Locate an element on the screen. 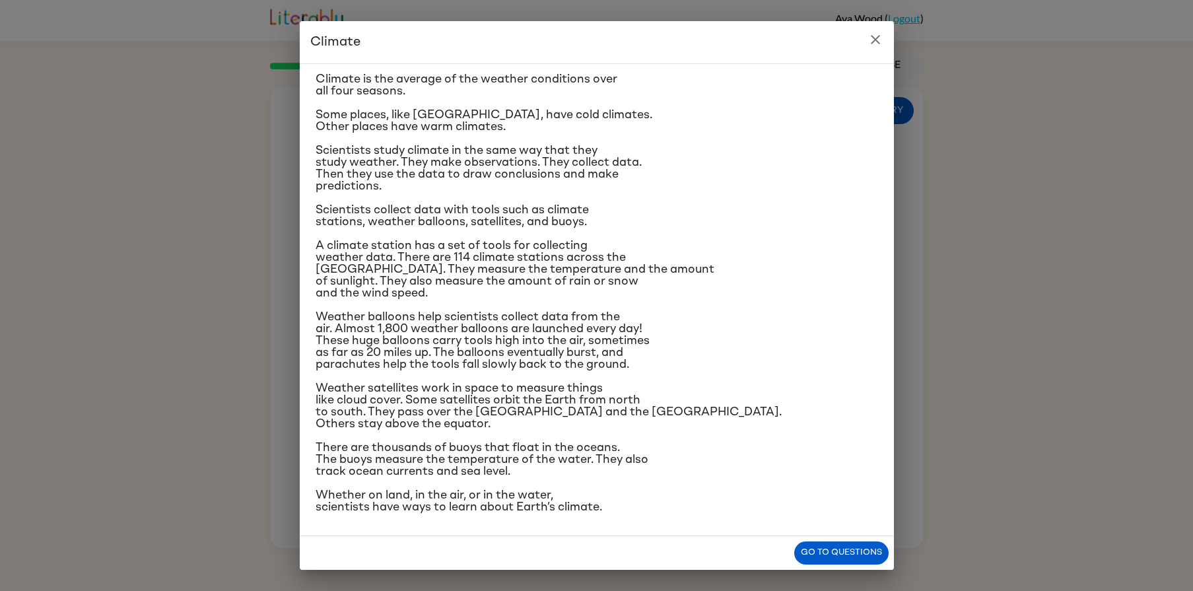 The image size is (1193, 591). span: Scientists study climate in the same way that they study weather. They make observations. They co... is located at coordinates (478, 168).